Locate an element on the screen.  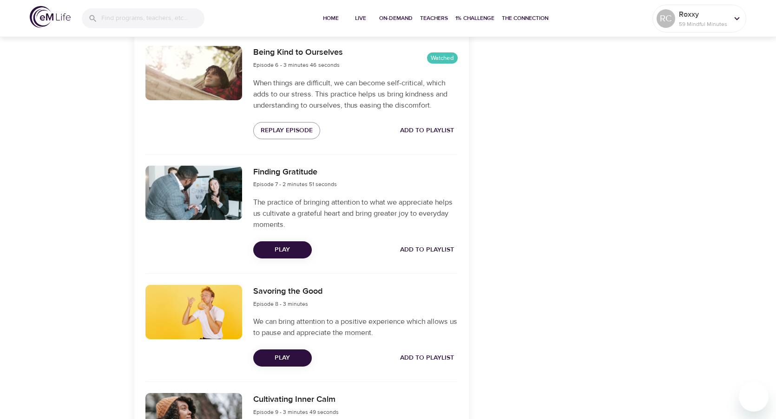
h6: Finding Gratitude is located at coordinates (295, 172).